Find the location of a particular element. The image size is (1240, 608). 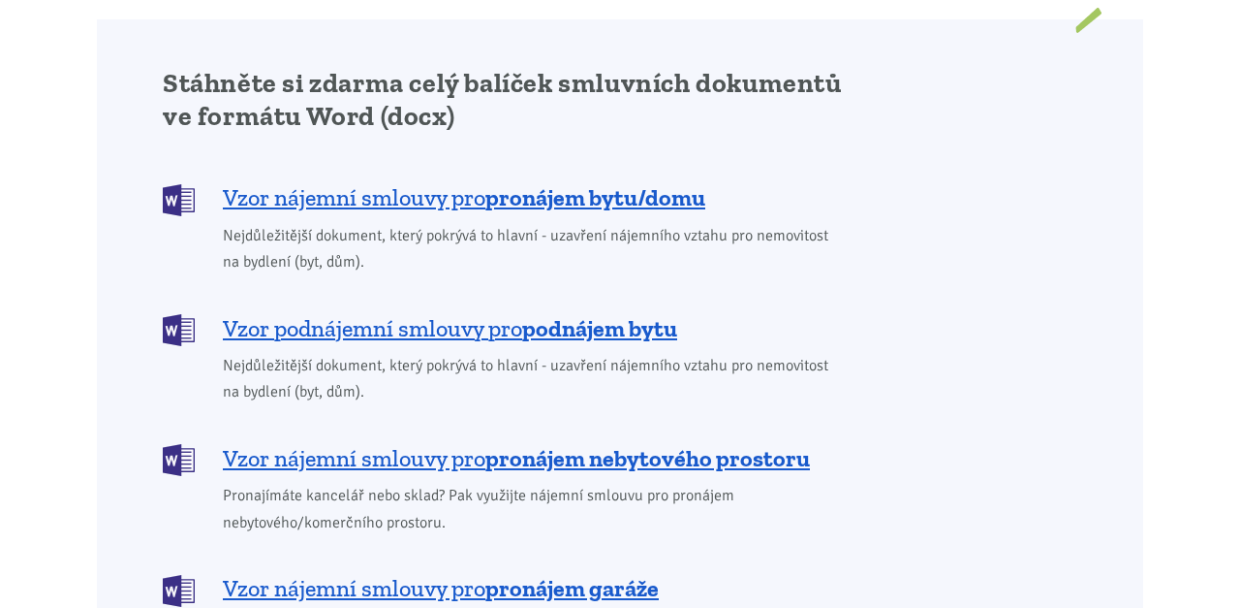

span: Vzor podnájemní smlouvy pro is located at coordinates (450, 329).